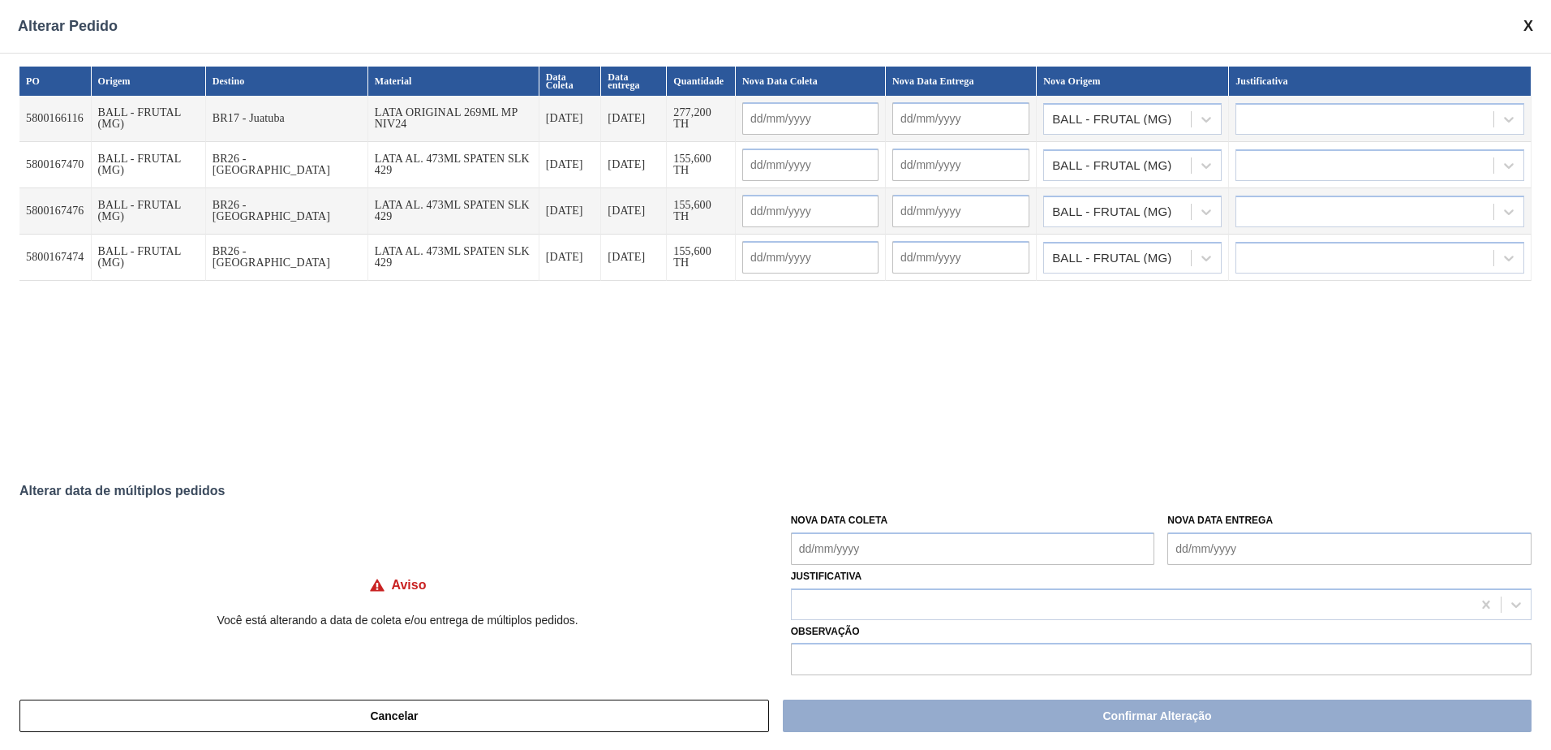 This screenshot has width=1551, height=750. I want to click on td: LATA ORIGINAL 269ML MP NIV24, so click(454, 118).